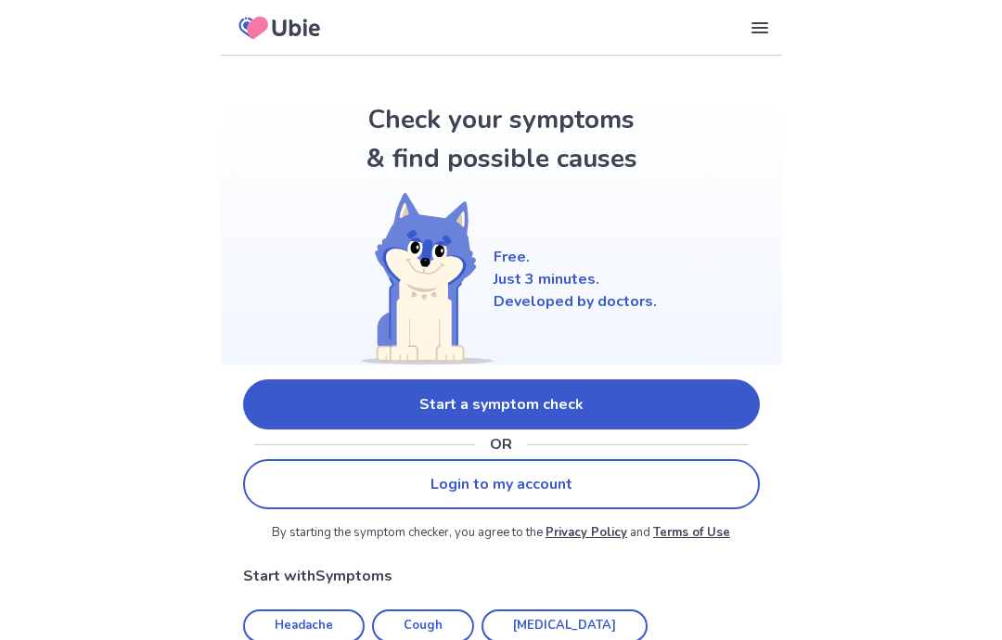 The height and width of the screenshot is (640, 1002). Describe the element at coordinates (501, 576) in the screenshot. I see `p: Start with Symptoms` at that location.